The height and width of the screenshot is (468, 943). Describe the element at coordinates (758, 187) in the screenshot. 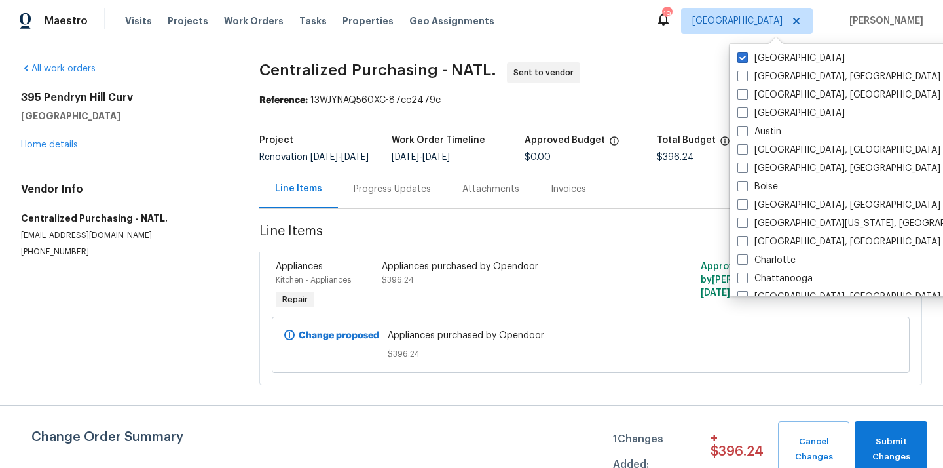

I see `label: Boise` at that location.